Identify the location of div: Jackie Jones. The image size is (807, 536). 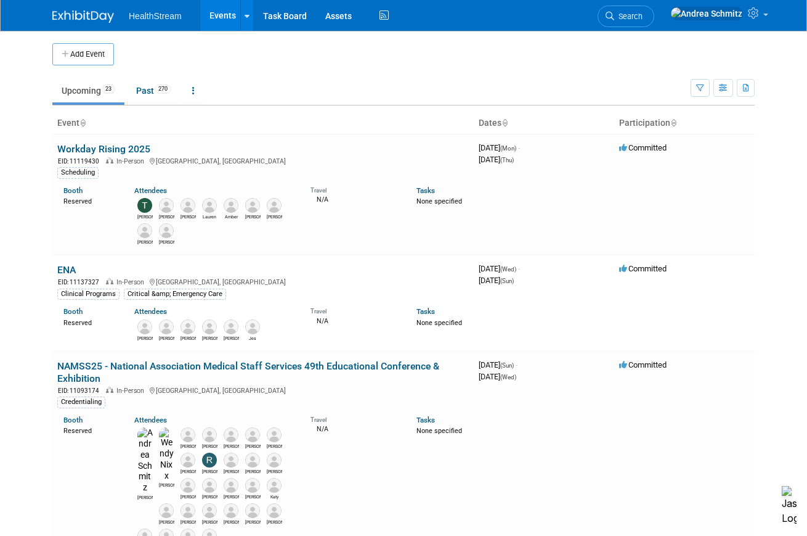
(231, 521).